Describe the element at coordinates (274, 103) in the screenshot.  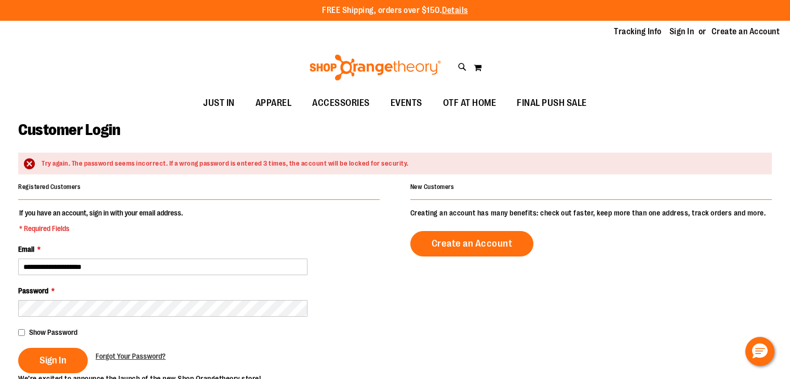
I see `span: APPAREL` at that location.